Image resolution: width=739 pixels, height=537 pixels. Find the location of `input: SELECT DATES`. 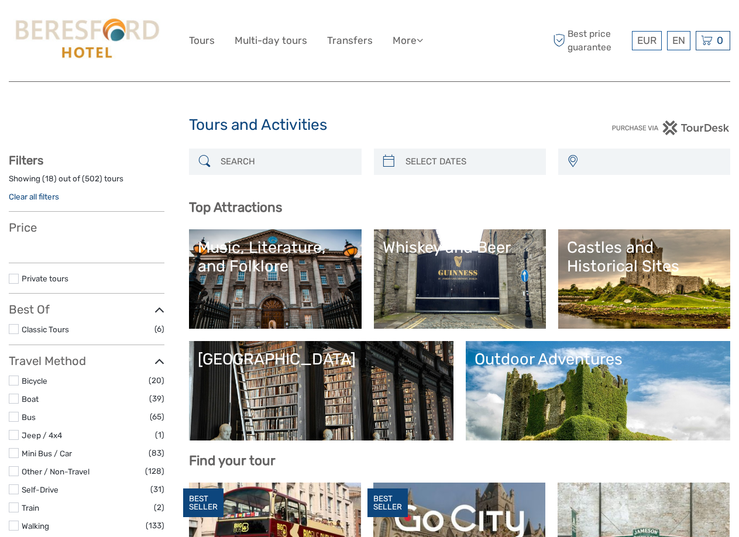

input: SELECT DATES is located at coordinates (471, 162).